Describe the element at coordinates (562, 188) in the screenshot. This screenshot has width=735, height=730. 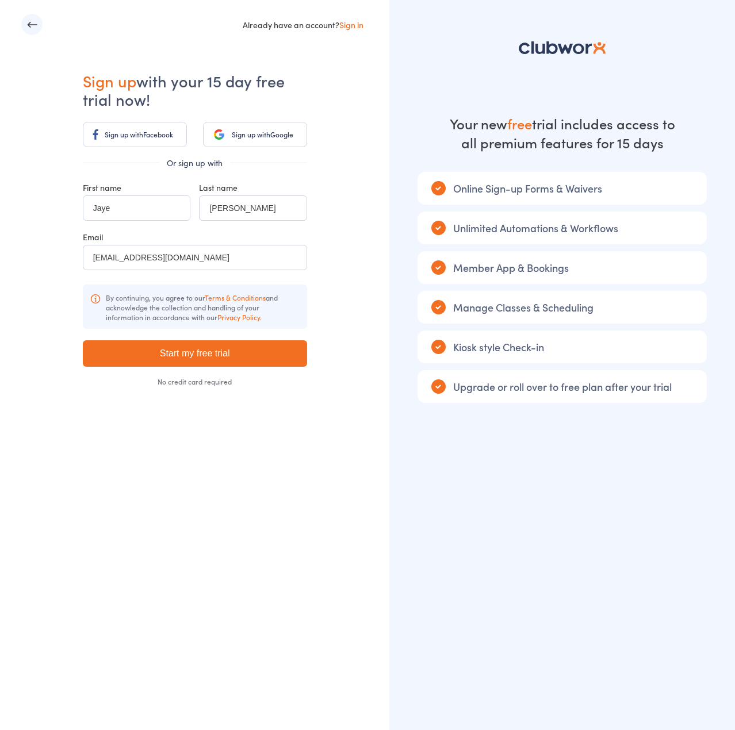
I see `div: Online Sign-up Forms & Waivers` at that location.